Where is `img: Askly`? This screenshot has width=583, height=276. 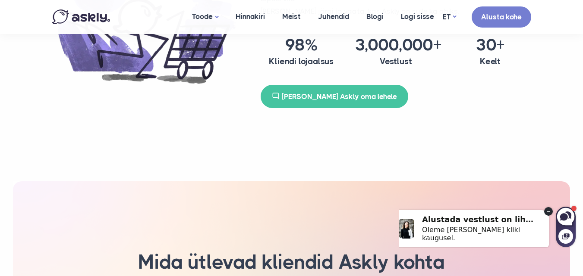
img: Askly is located at coordinates (81, 17).